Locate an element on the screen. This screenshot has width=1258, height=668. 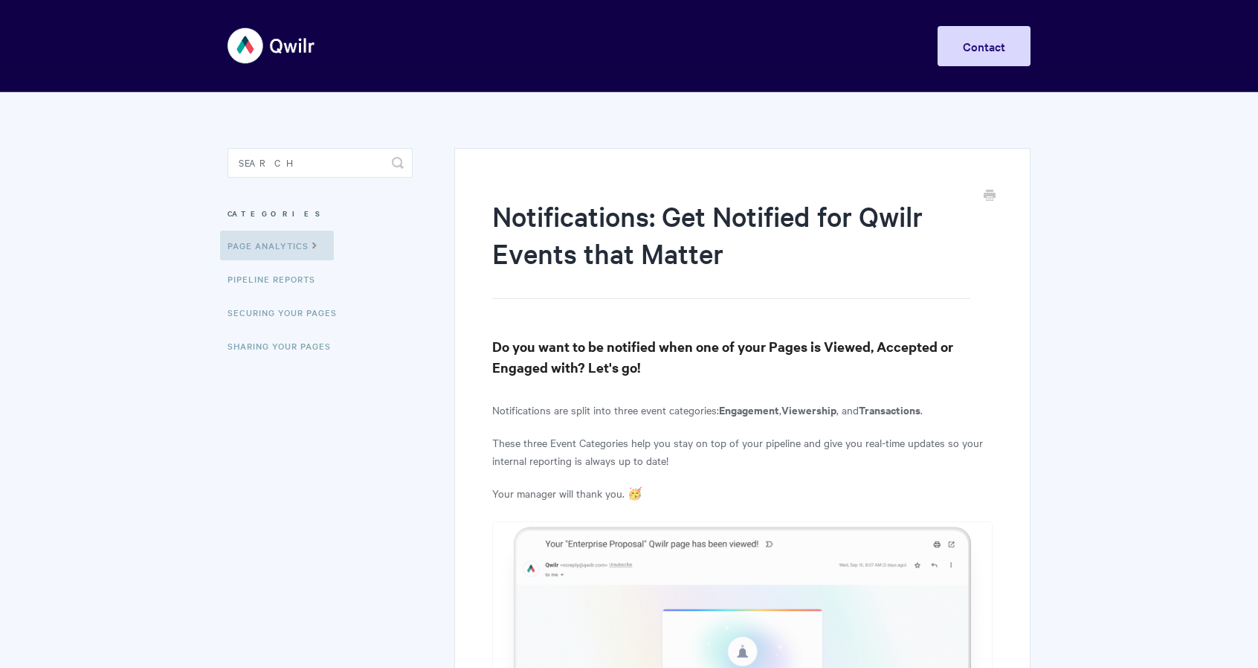
b: Engagement is located at coordinates (749, 409).